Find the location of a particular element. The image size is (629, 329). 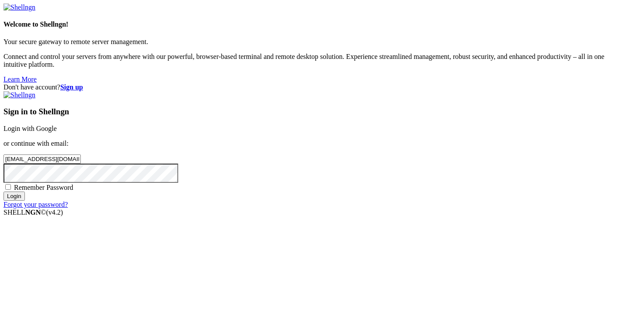

a: Learn More is located at coordinates (20, 79).